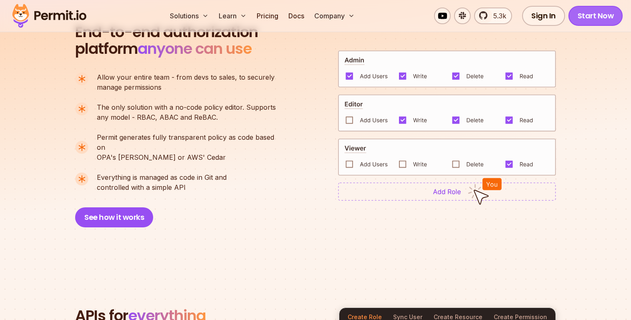 The image size is (631, 320). What do you see at coordinates (296, 16) in the screenshot?
I see `a: Docs` at bounding box center [296, 16].